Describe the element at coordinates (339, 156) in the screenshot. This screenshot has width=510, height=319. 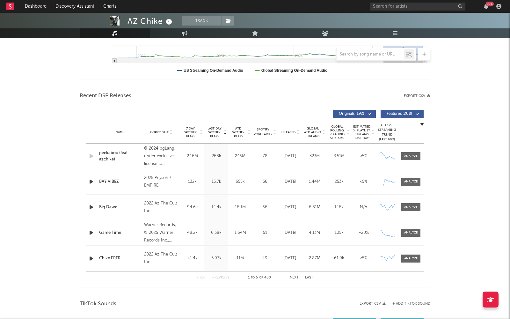
I see `div: 3.51M` at that location.